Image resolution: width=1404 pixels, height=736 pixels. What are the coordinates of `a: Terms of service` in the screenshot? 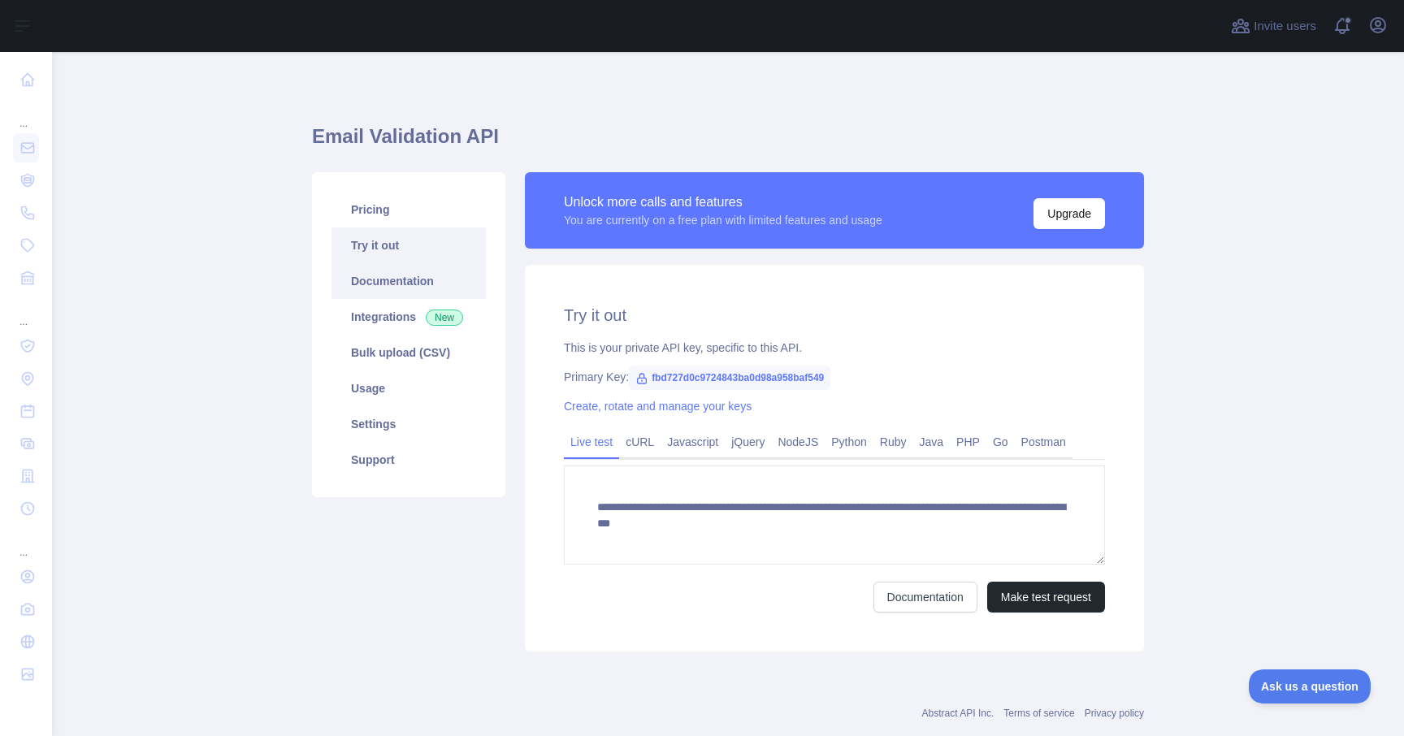 It's located at (1038, 713).